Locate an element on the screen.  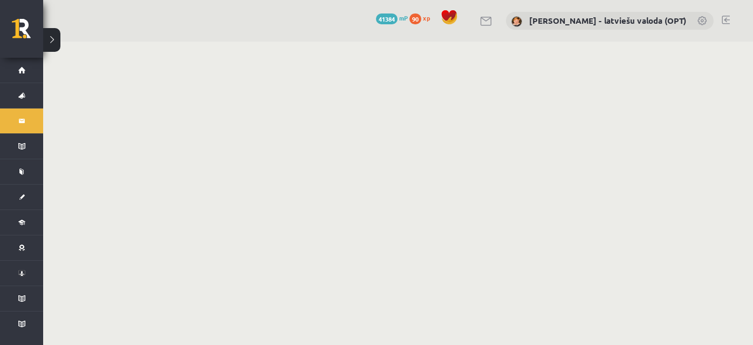
a: 90 xp is located at coordinates (422, 18).